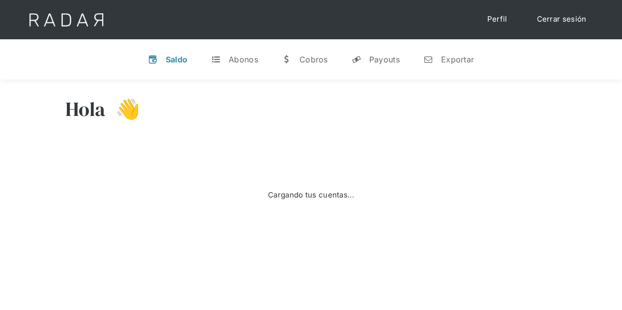  What do you see at coordinates (384, 59) in the screenshot?
I see `div: Payouts` at bounding box center [384, 59].